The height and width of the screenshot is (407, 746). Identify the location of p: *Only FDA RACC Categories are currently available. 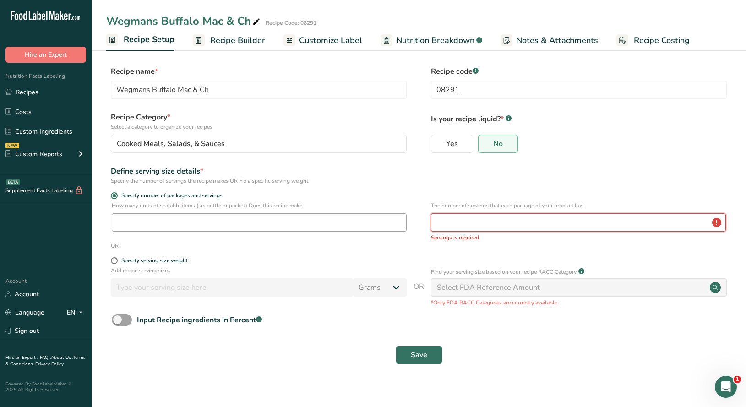
(579, 303).